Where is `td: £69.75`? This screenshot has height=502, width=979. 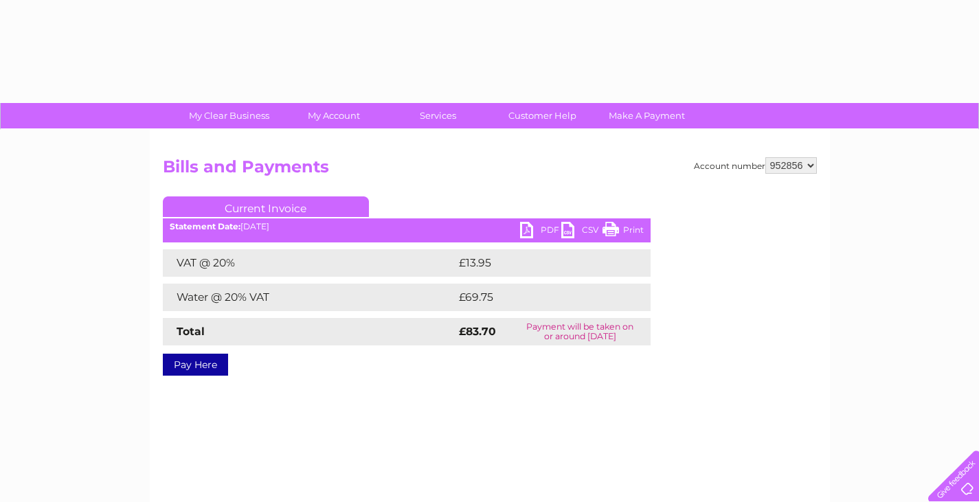
td: £69.75 is located at coordinates (539, 297).